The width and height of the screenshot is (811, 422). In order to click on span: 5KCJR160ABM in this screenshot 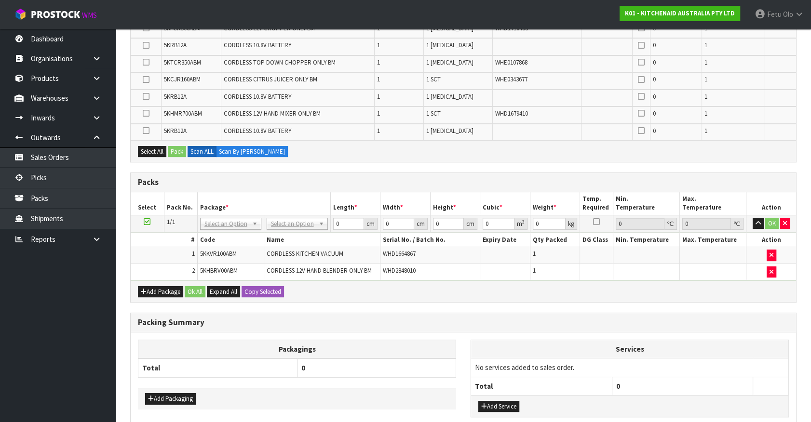, I will do `click(182, 79)`.